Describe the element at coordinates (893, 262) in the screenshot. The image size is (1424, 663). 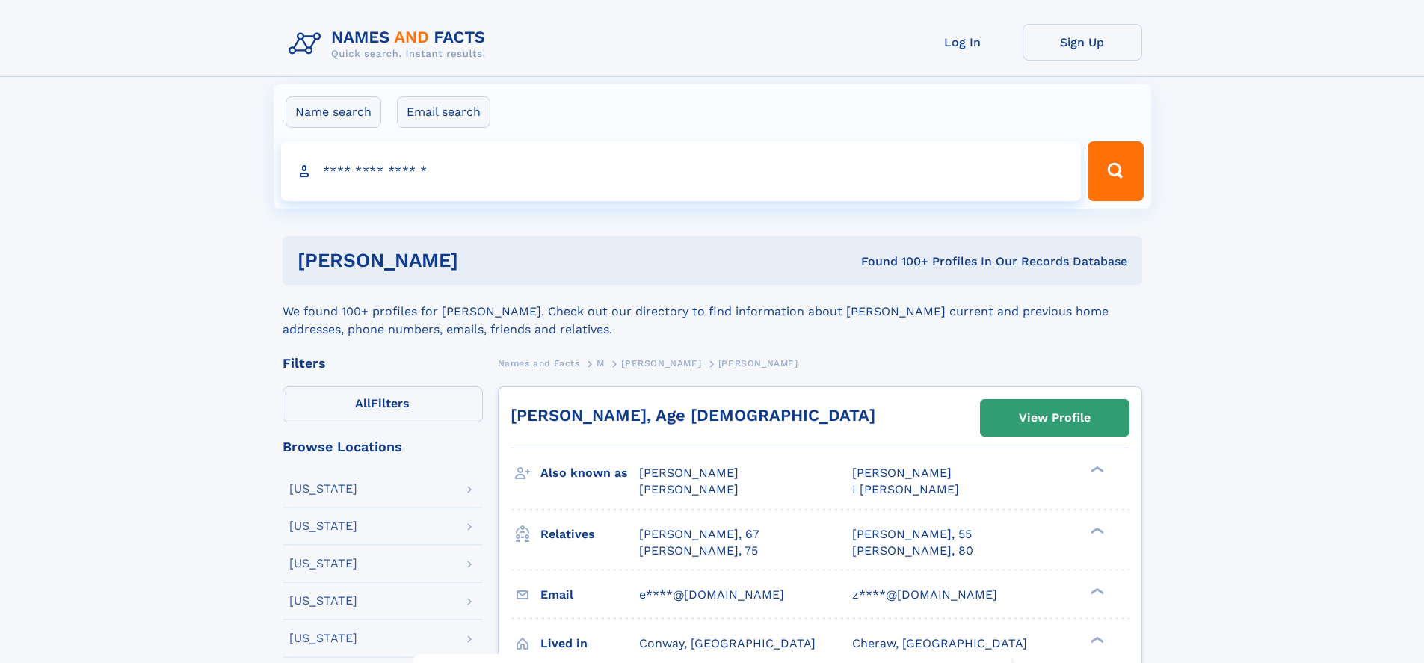
I see `div: Found 100+ Profiles In Our Records Database` at that location.